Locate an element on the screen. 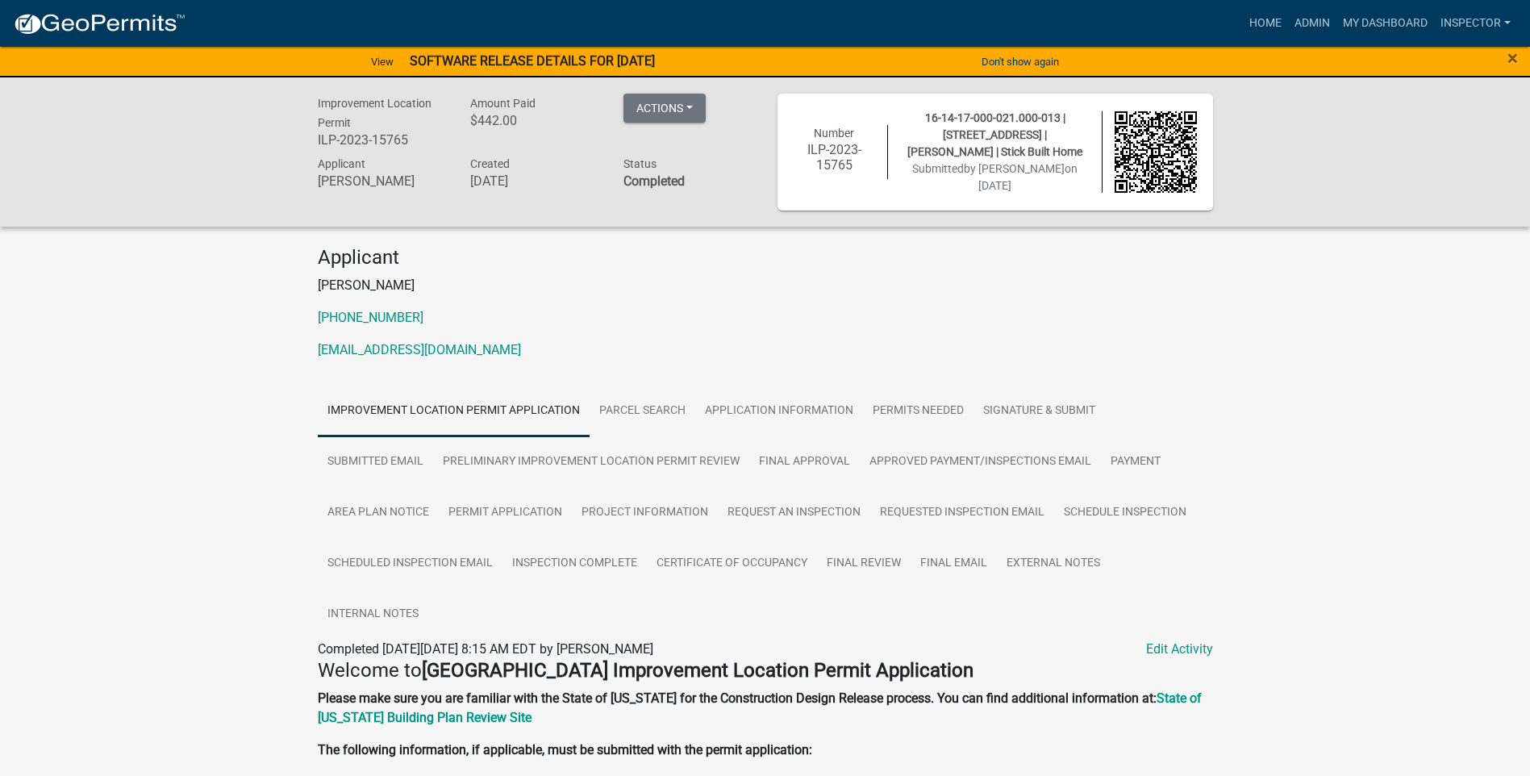  a: Approved Payment/Inspections Email is located at coordinates (980, 462).